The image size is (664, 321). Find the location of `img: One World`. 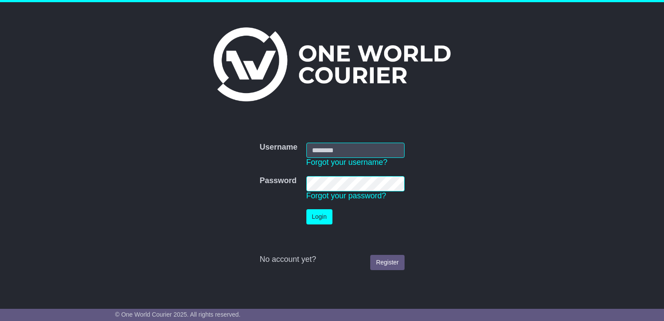

img: One World is located at coordinates (332, 64).